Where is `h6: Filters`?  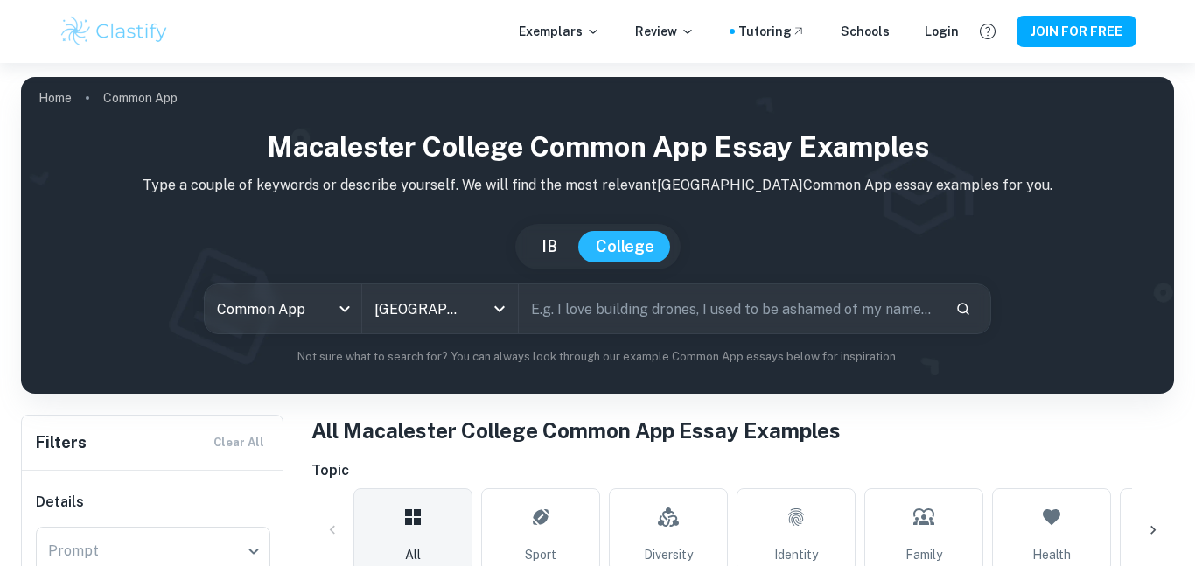
h6: Filters is located at coordinates (61, 443).